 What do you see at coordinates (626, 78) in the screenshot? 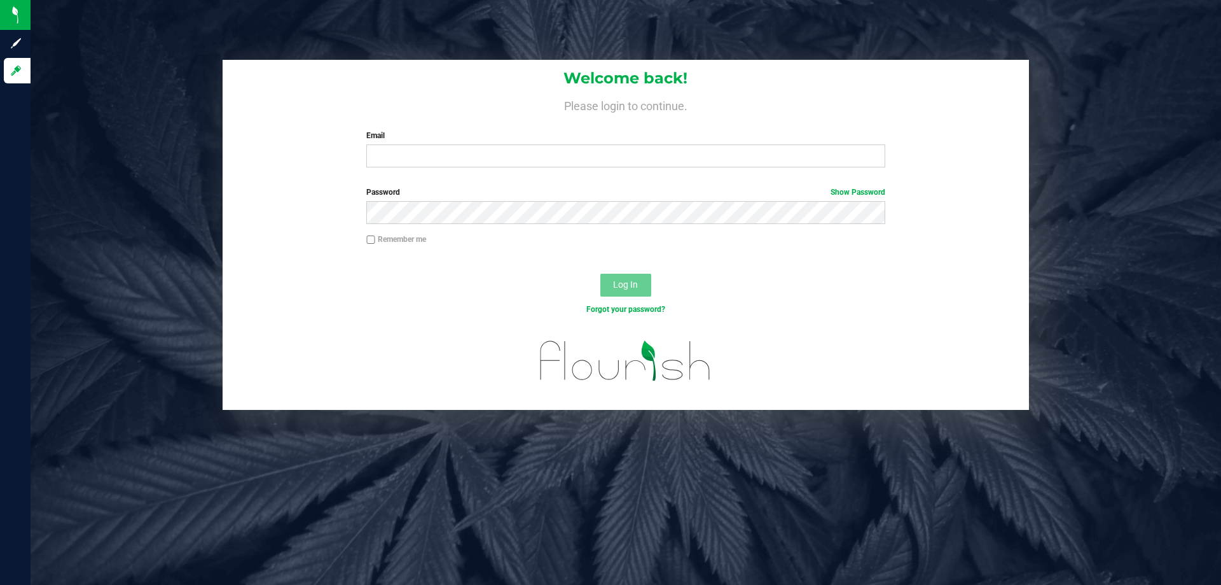
I see `h1: Welcome back!` at bounding box center [626, 78].